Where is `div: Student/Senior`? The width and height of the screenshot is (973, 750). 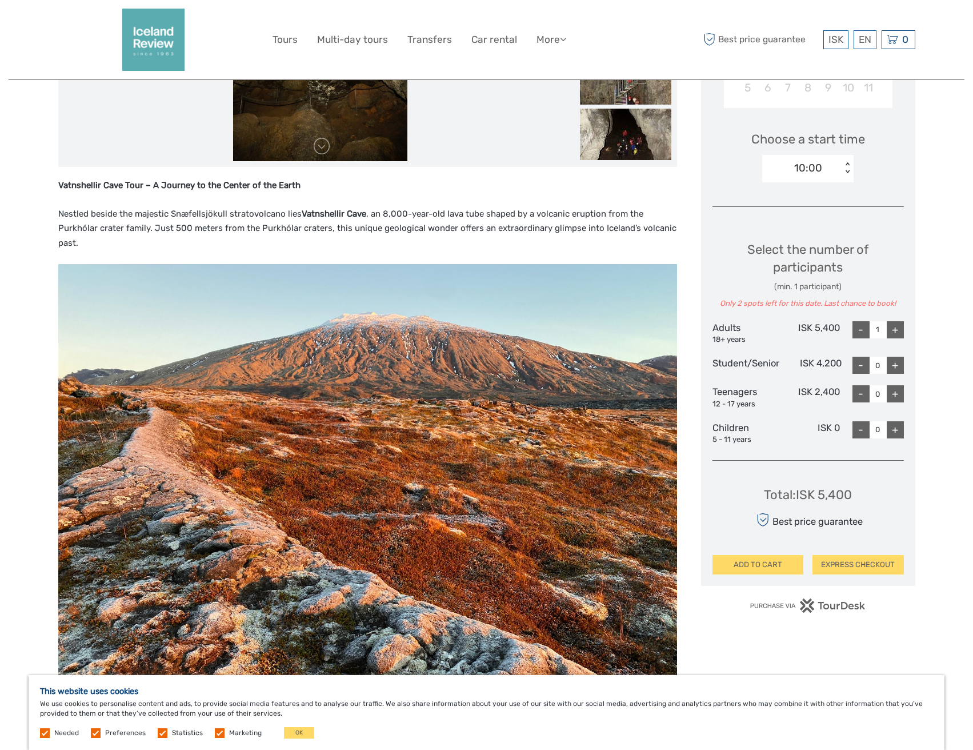
div: Student/Senior is located at coordinates (746, 365).